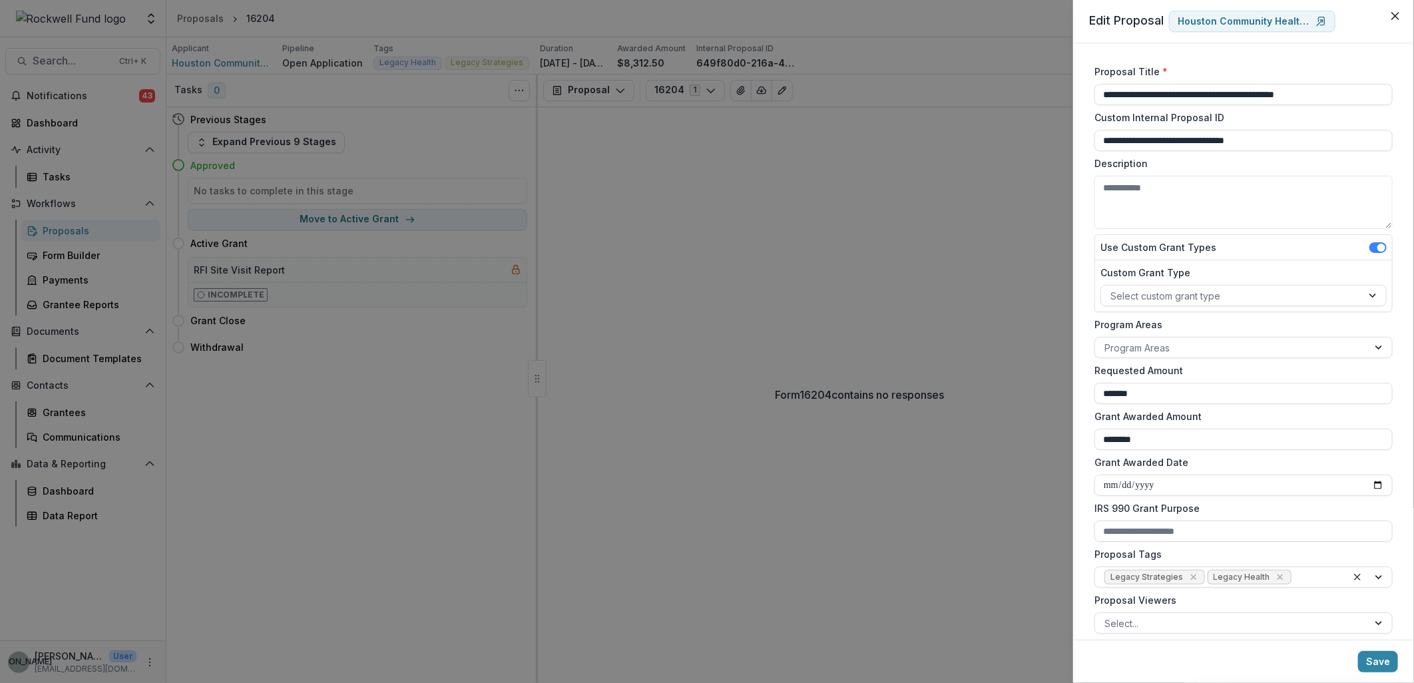 This screenshot has height=683, width=1414. What do you see at coordinates (1239, 508) in the screenshot?
I see `label: IRS 990 Grant Purpose` at bounding box center [1239, 508].